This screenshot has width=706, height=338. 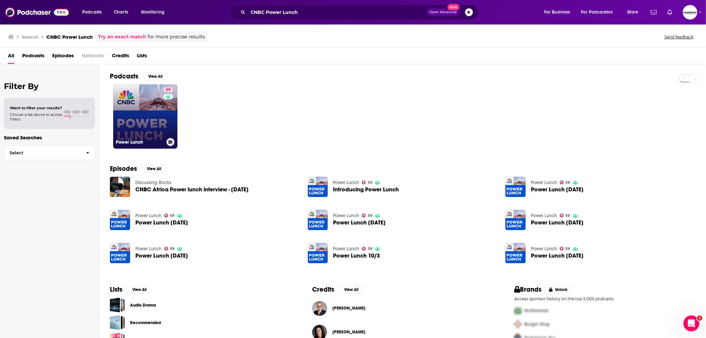 I want to click on h2: Podcasts, so click(x=124, y=76).